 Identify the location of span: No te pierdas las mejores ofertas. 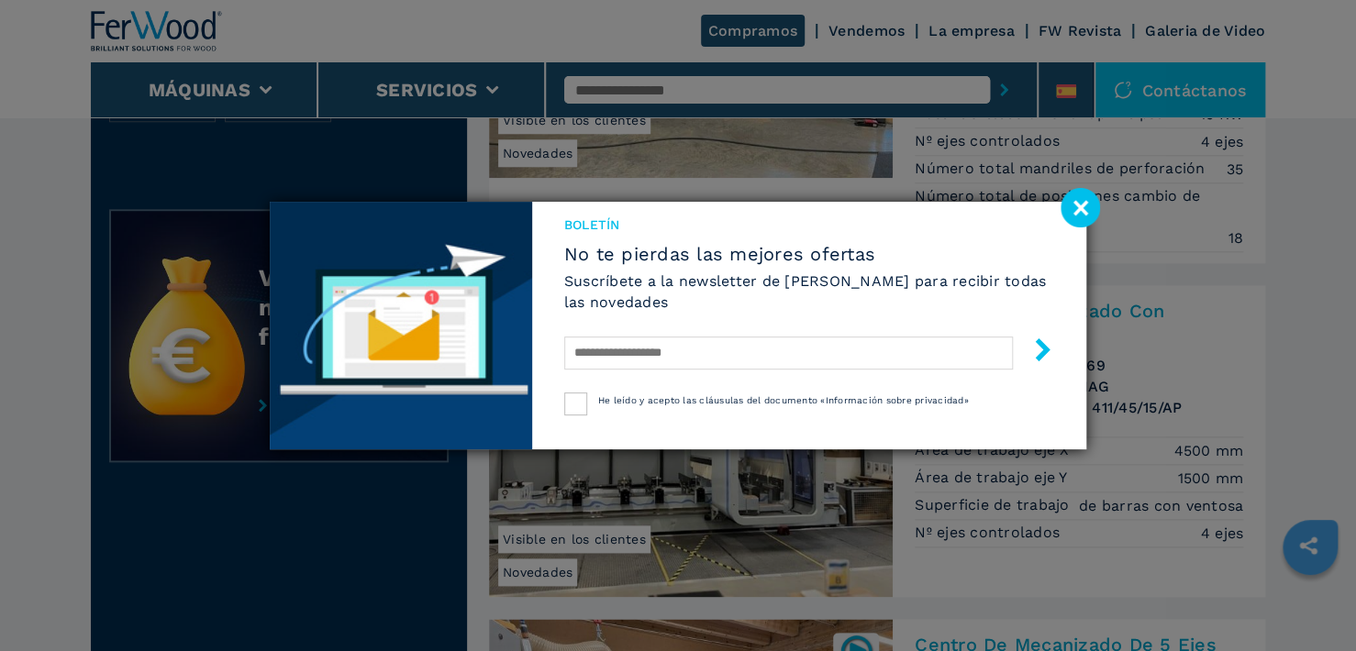
(809, 254).